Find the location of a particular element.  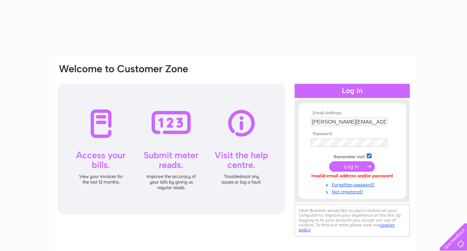

td: Remember me? is located at coordinates (352, 156).